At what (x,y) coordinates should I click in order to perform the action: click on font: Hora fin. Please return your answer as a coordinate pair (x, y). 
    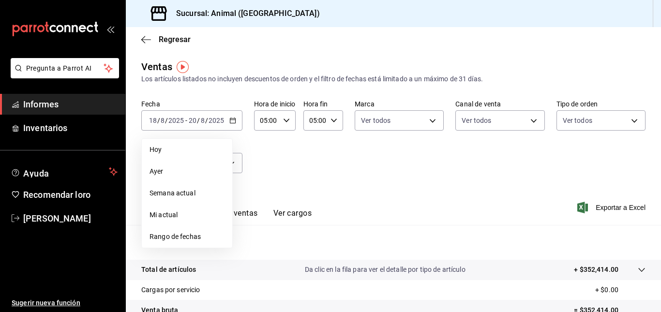
    Looking at the image, I should click on (315, 104).